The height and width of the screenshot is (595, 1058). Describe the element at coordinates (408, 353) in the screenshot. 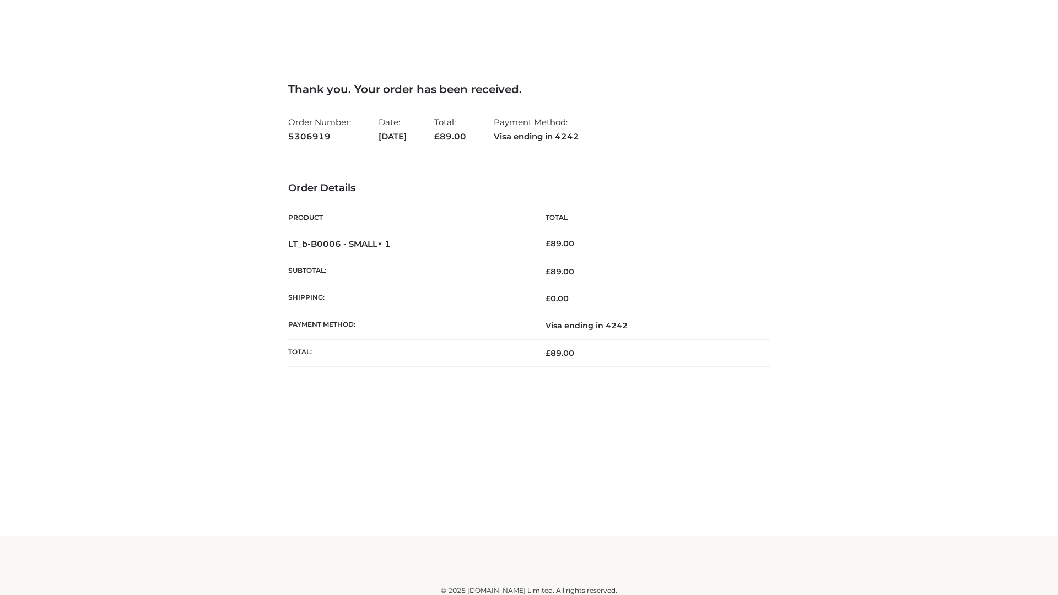

I see `th: Total:` at that location.